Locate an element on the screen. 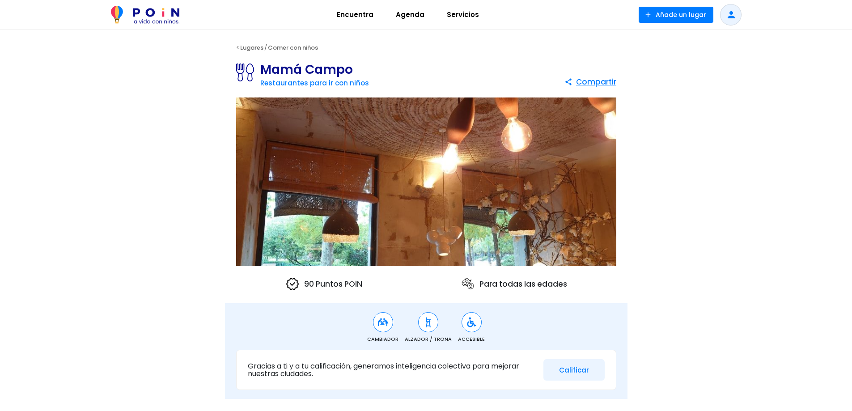 The height and width of the screenshot is (411, 852). button: Añade un lugar is located at coordinates (676, 15).